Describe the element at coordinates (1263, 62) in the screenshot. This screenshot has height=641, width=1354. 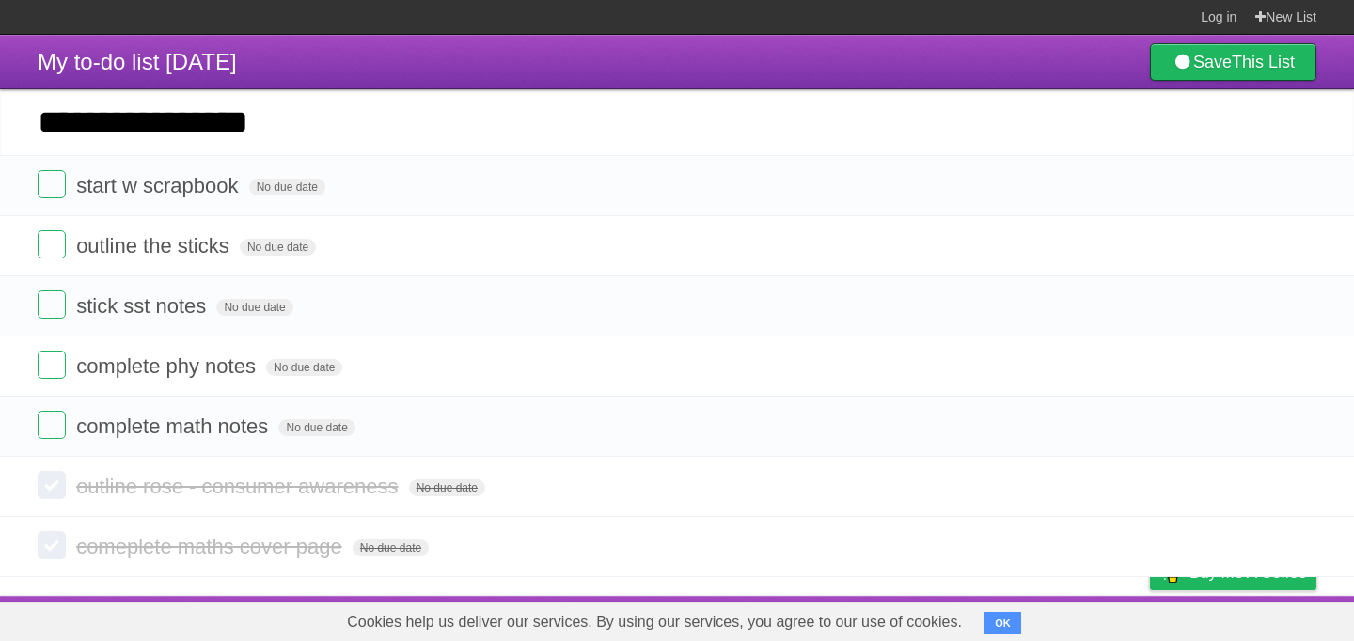
I see `b: This List` at that location.